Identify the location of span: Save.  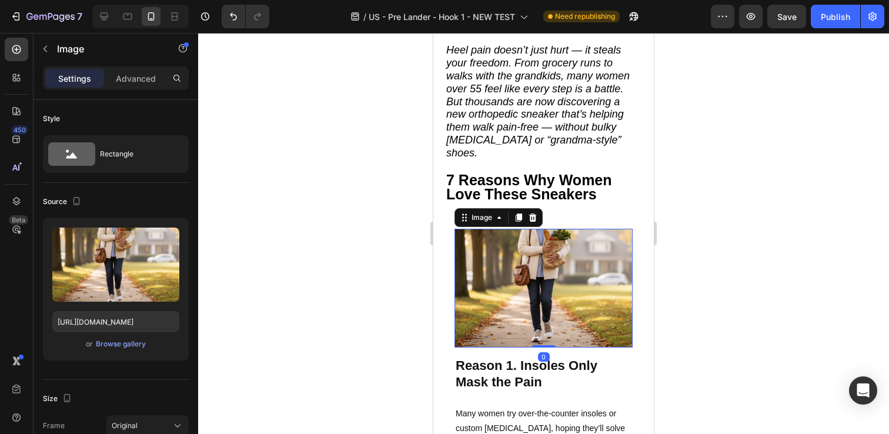
(787, 16).